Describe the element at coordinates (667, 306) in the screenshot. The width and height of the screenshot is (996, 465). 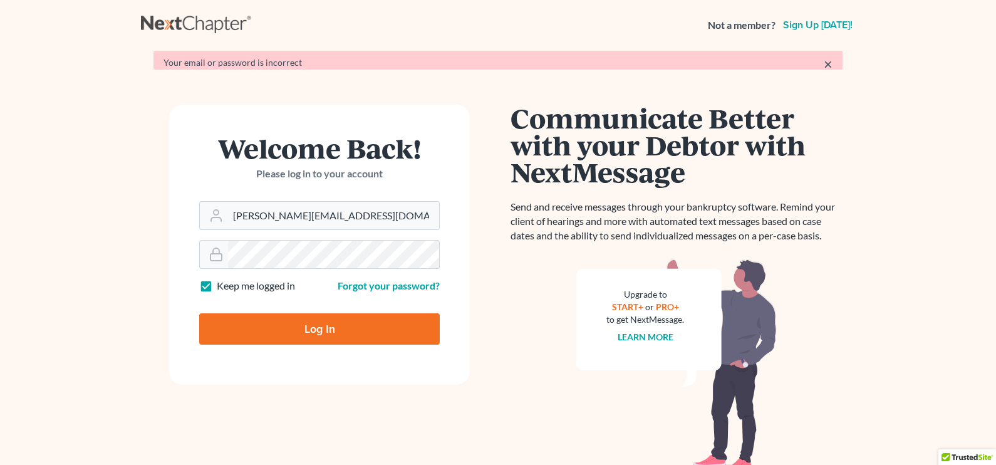
I see `a: PRO+` at that location.